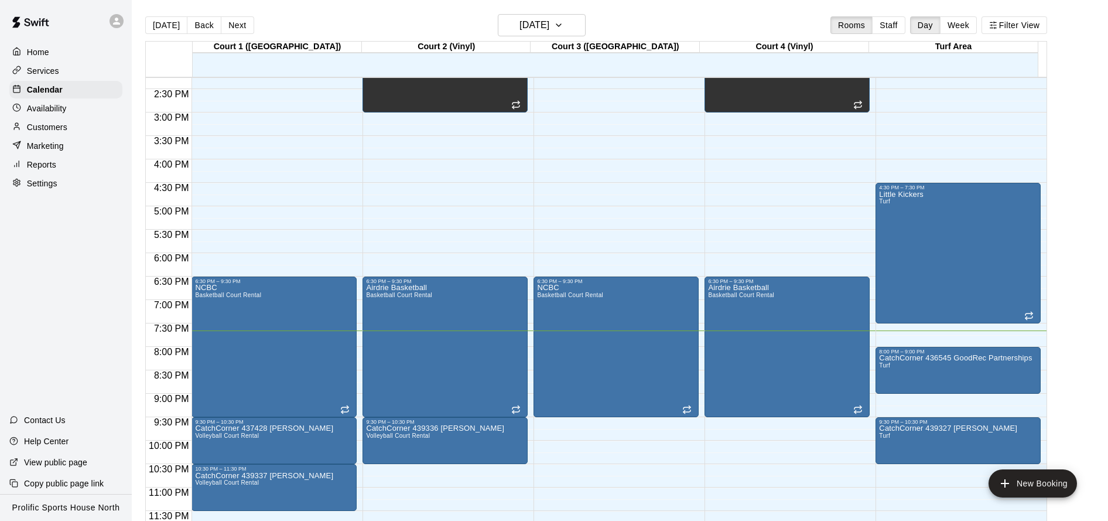 The height and width of the screenshot is (521, 1108). What do you see at coordinates (64, 483) in the screenshot?
I see `p: Copy public page link` at bounding box center [64, 483].